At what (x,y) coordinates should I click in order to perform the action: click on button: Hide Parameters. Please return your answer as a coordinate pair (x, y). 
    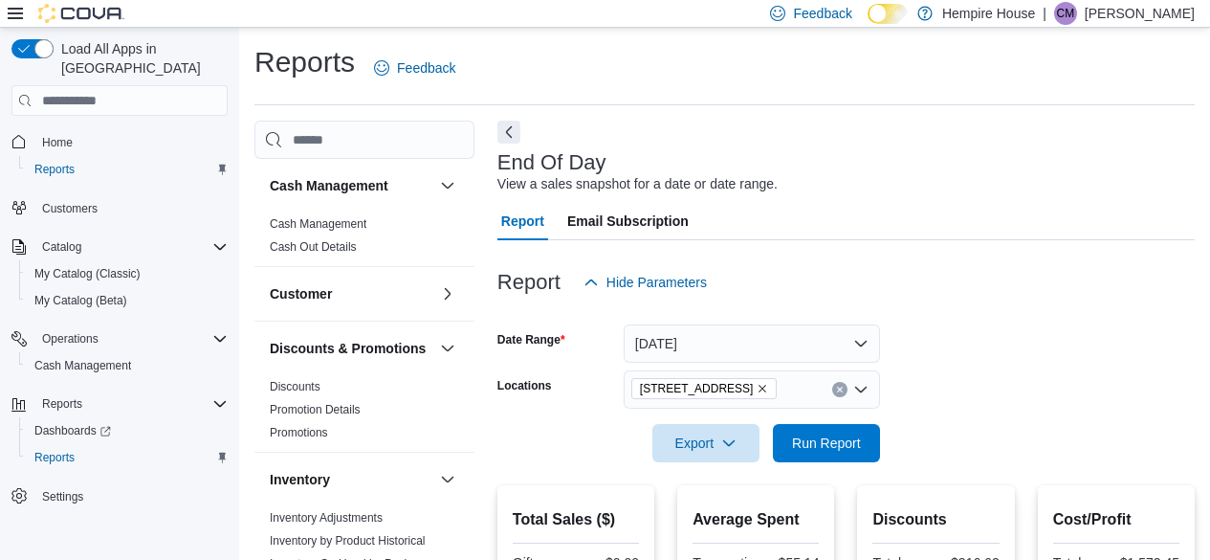
    Looking at the image, I should click on (645, 282).